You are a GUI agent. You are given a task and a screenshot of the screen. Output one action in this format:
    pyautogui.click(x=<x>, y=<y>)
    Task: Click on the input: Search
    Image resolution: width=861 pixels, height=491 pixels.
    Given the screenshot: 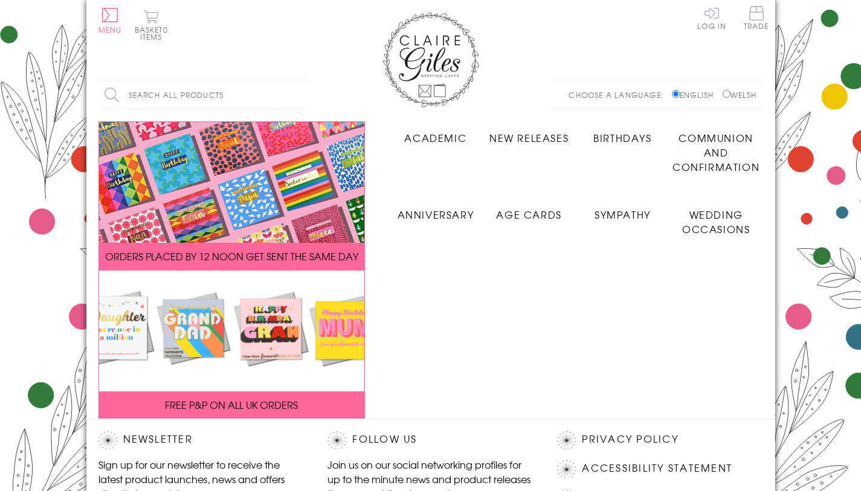 What is the action you would take?
    pyautogui.click(x=304, y=95)
    